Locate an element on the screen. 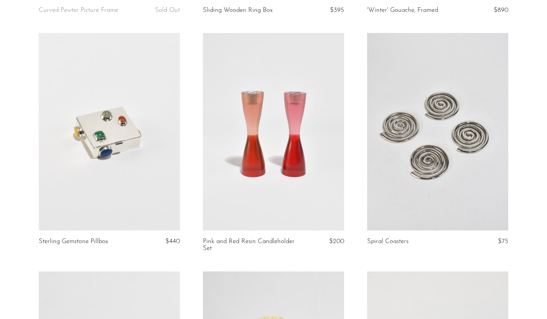  span: $890 is located at coordinates (501, 10).